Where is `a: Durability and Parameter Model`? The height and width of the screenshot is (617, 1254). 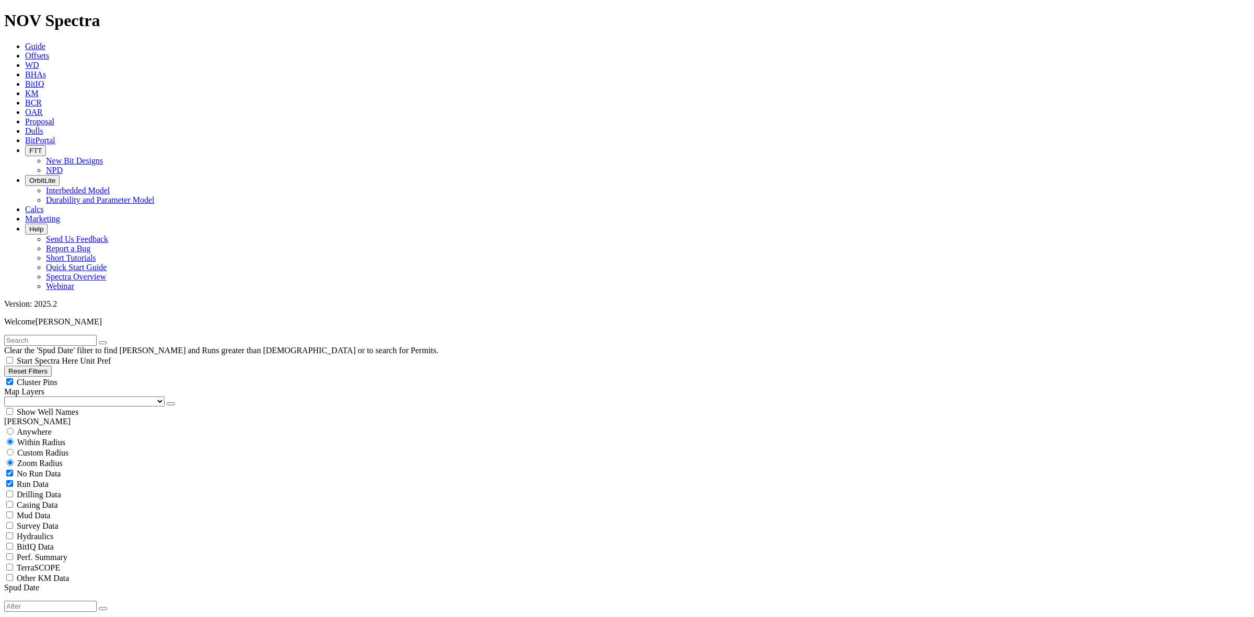
a: Durability and Parameter Model is located at coordinates (100, 200).